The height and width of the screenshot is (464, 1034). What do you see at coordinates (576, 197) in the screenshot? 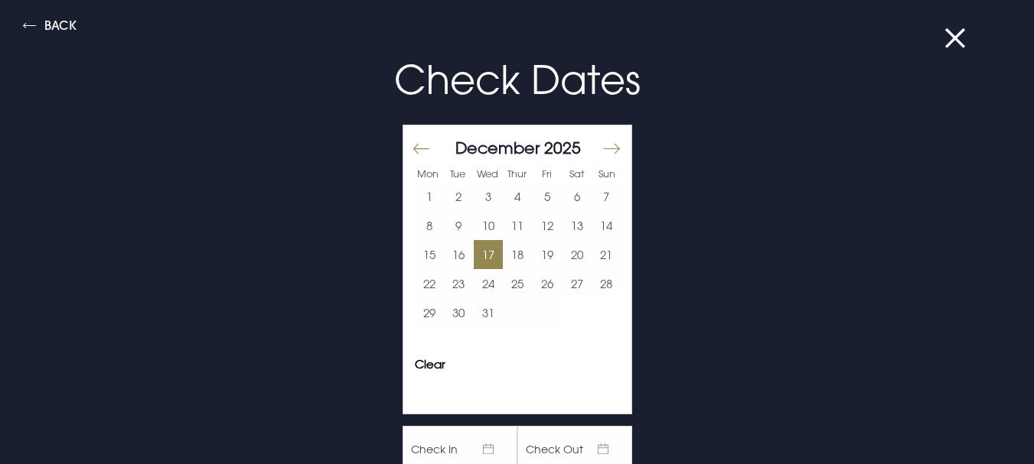
I see `button: 6` at bounding box center [576, 197].